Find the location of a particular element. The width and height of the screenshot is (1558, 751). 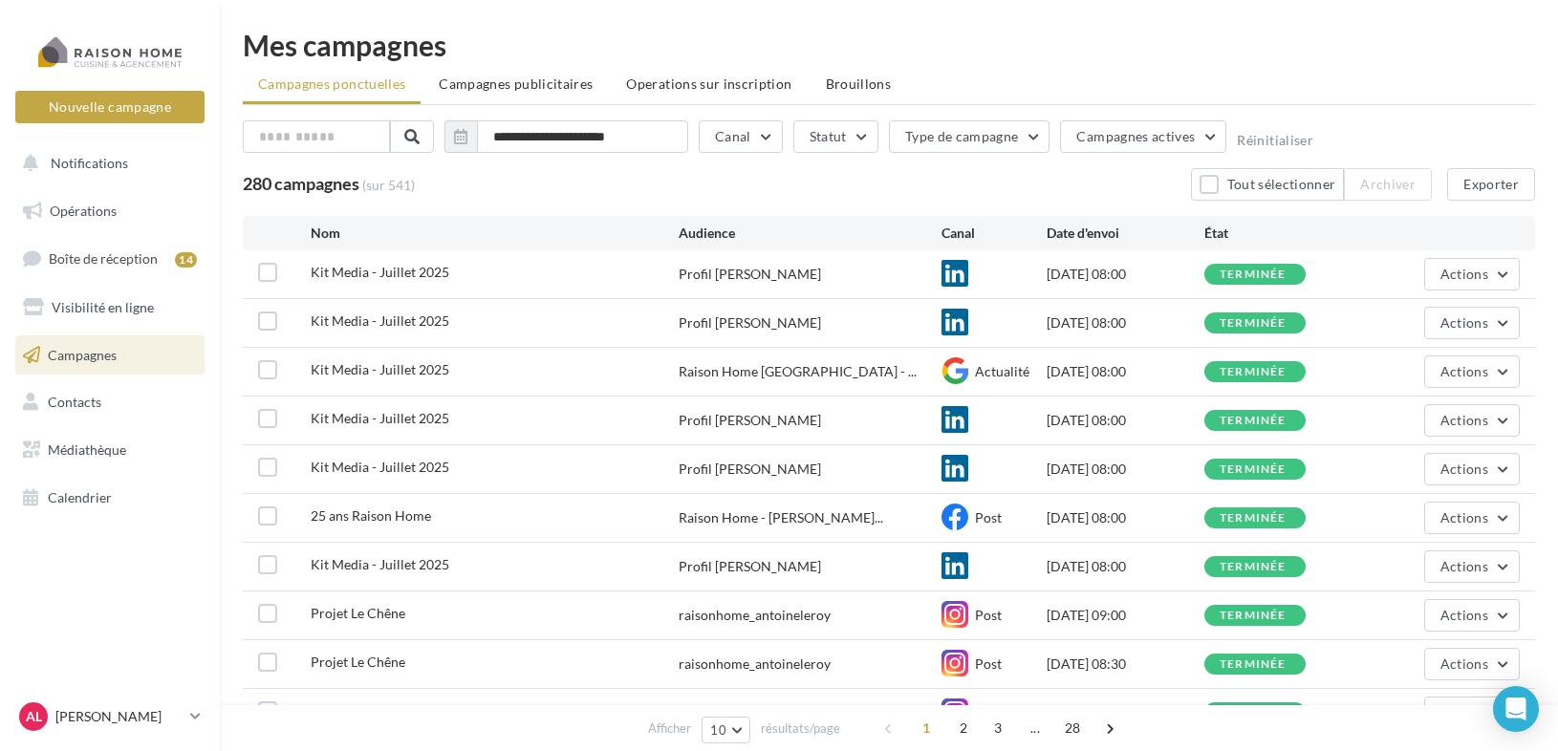

div: Audience is located at coordinates (810, 233).